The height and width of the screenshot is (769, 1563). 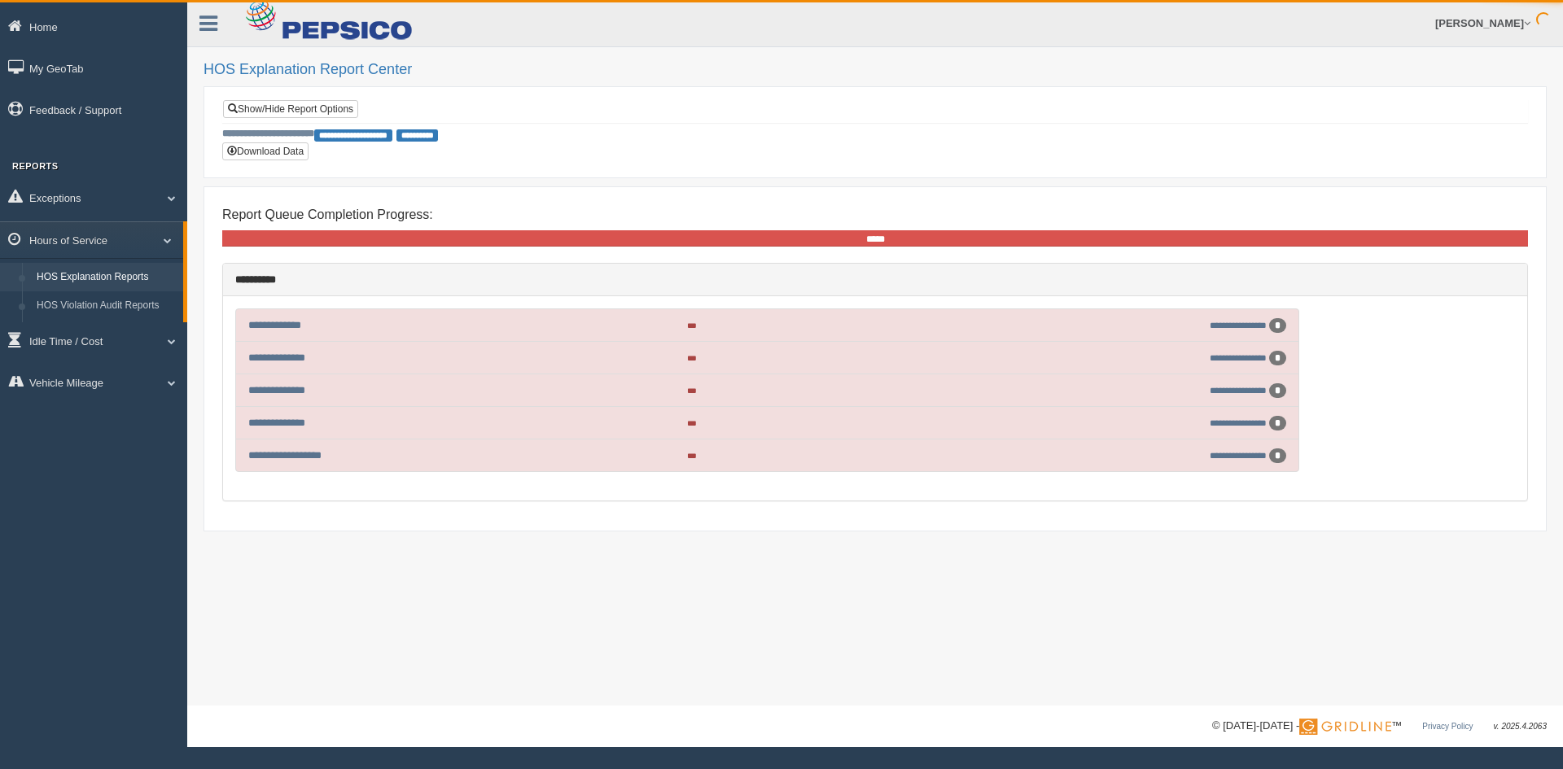 I want to click on span: v. 2025.4.2063, so click(x=1520, y=726).